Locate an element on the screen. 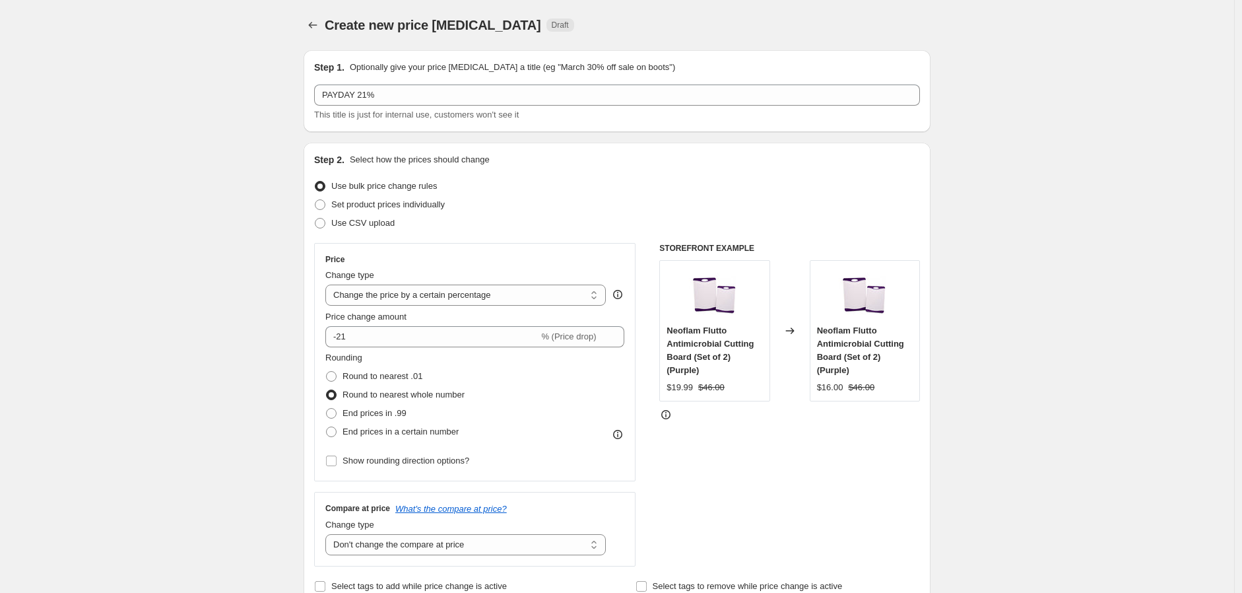  span: This title is just for internal use, customers won't see it is located at coordinates (416, 114).